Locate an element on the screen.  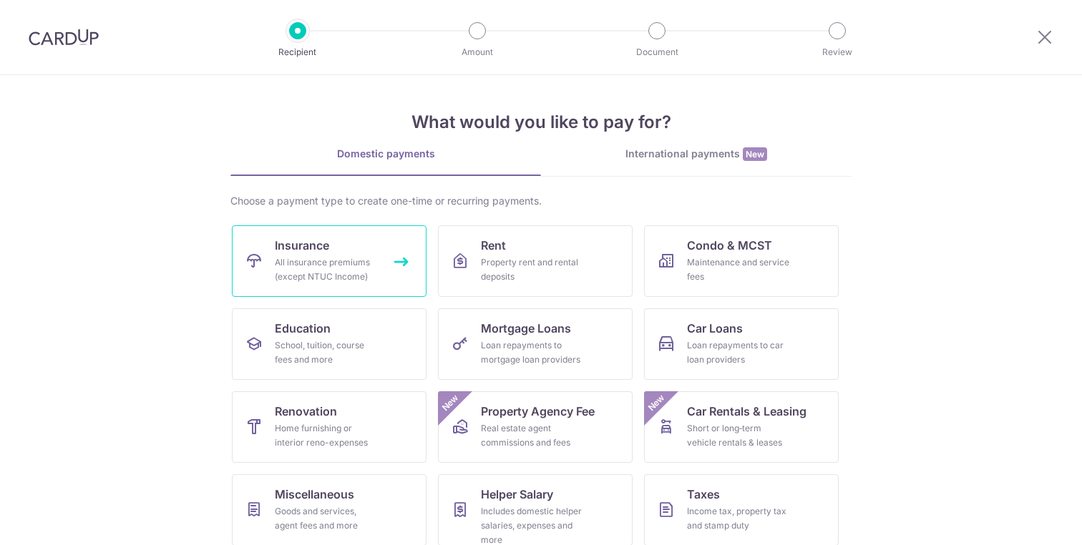
p: Amount is located at coordinates (477, 52).